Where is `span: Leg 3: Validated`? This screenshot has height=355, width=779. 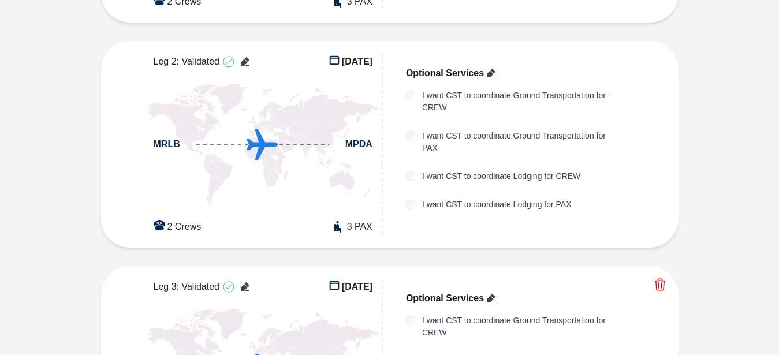 span: Leg 3: Validated is located at coordinates (187, 287).